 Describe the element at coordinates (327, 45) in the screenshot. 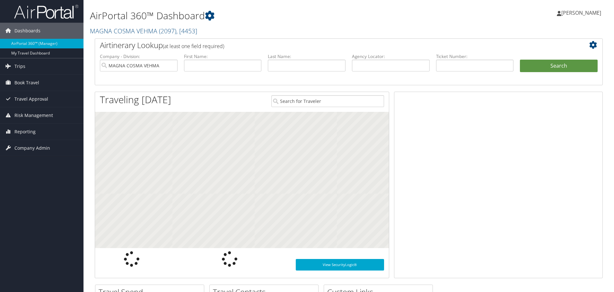

I see `h2: Airtinerary Lookup` at that location.